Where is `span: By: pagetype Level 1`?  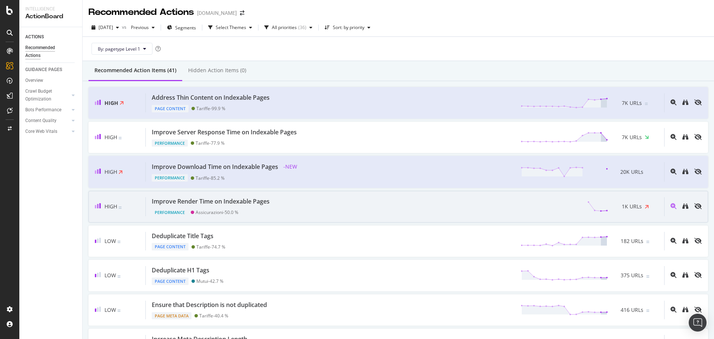
span: By: pagetype Level 1 is located at coordinates (119, 49).